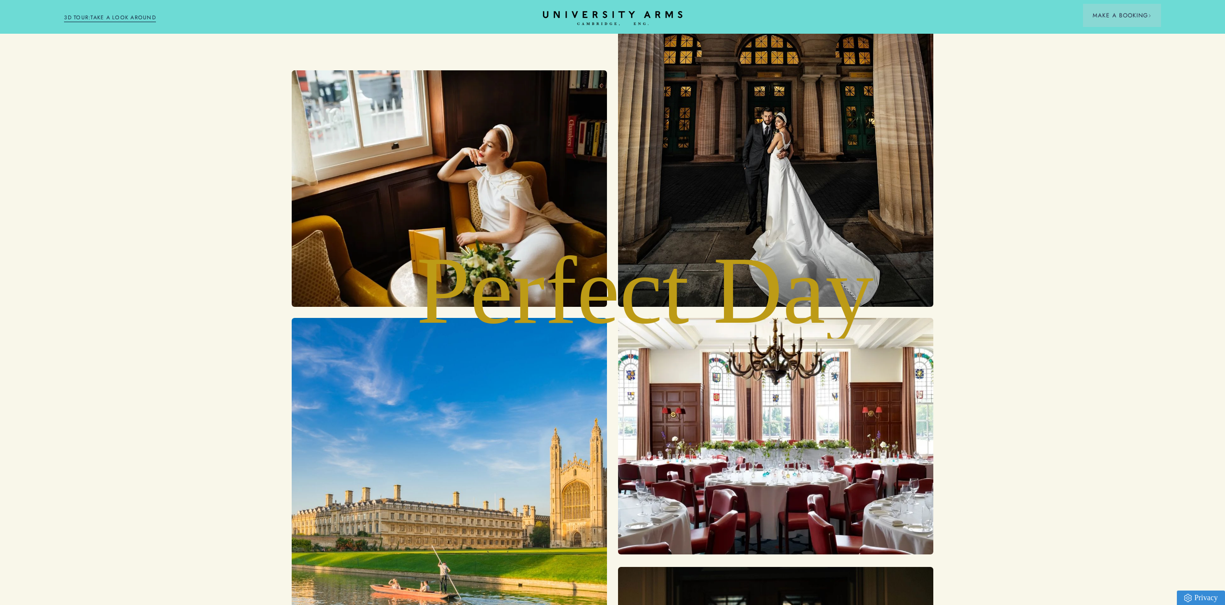 The height and width of the screenshot is (605, 1225). What do you see at coordinates (110, 18) in the screenshot?
I see `a: 3D TOUR:TAKE A LOOK AROUND` at bounding box center [110, 18].